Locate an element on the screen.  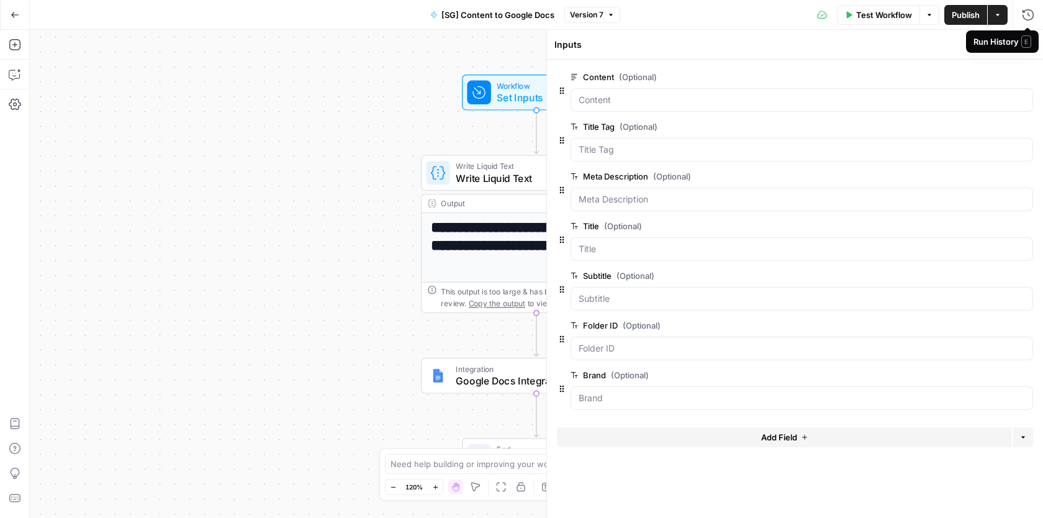
label: Content is located at coordinates (767, 77).